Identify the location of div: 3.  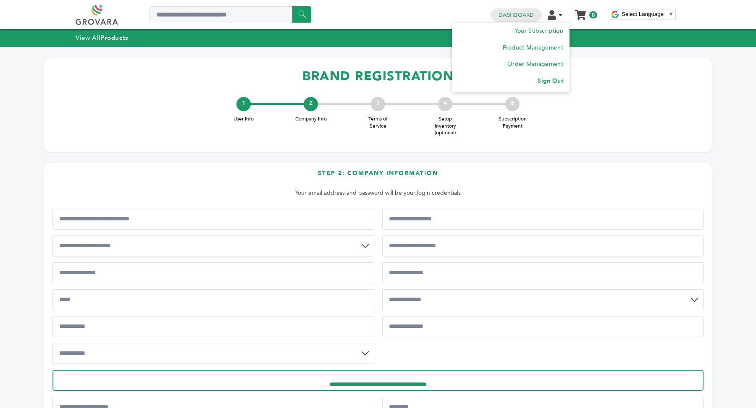
(378, 104).